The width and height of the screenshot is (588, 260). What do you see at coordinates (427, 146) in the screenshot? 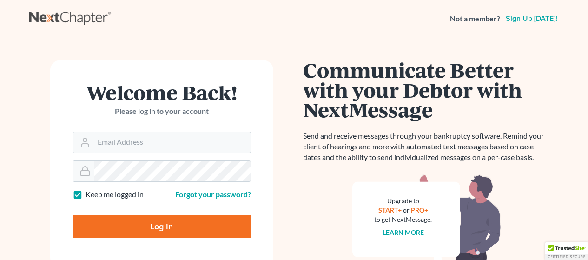
I see `p: Send and receive messages through your bankruptcy software. Remind your client of hearings and mo...` at bounding box center [427, 146].